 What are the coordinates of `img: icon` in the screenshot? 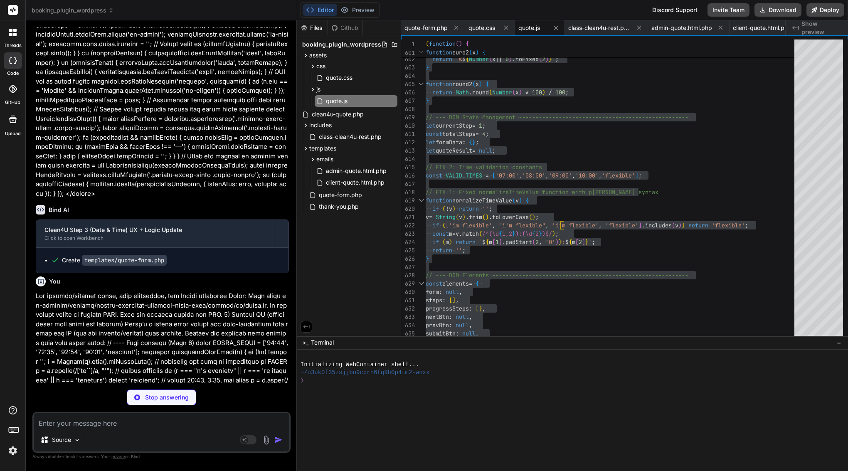 It's located at (278, 440).